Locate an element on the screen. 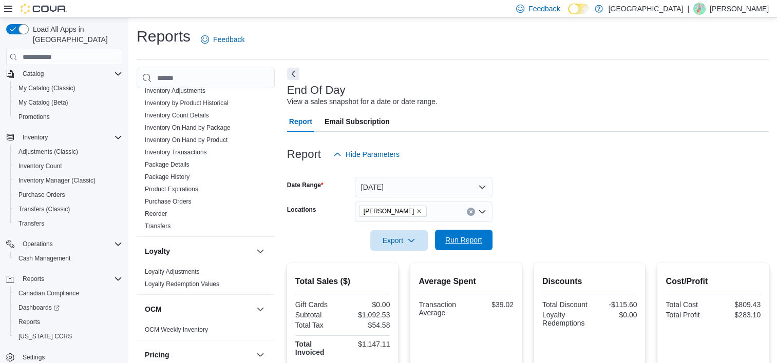  button: Run Report is located at coordinates (464, 240).